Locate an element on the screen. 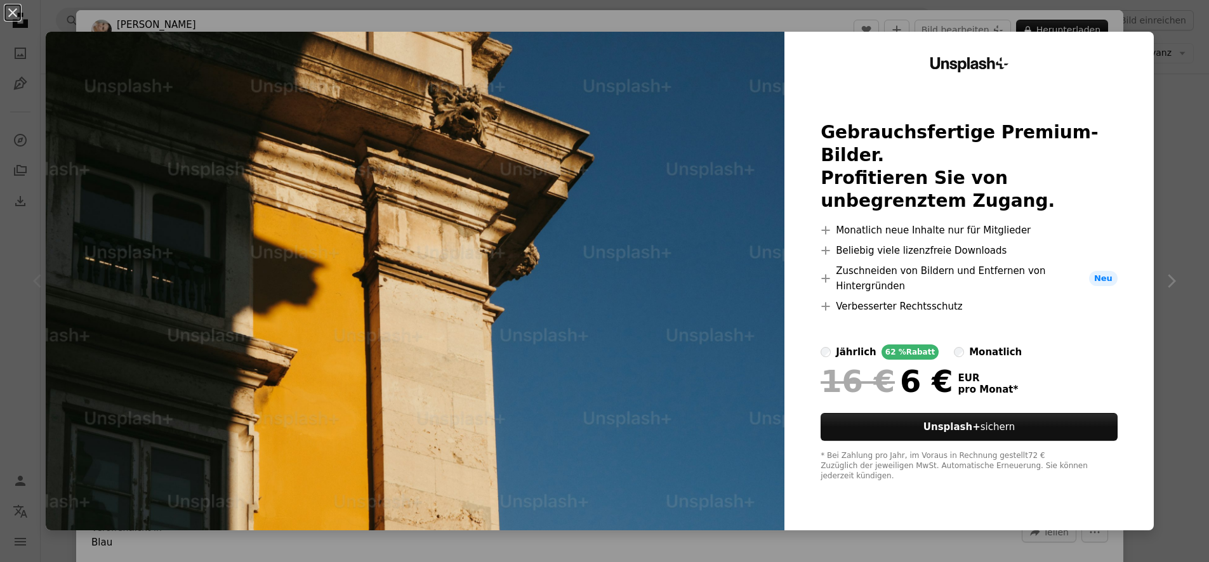  div: monatlich is located at coordinates (995, 352).